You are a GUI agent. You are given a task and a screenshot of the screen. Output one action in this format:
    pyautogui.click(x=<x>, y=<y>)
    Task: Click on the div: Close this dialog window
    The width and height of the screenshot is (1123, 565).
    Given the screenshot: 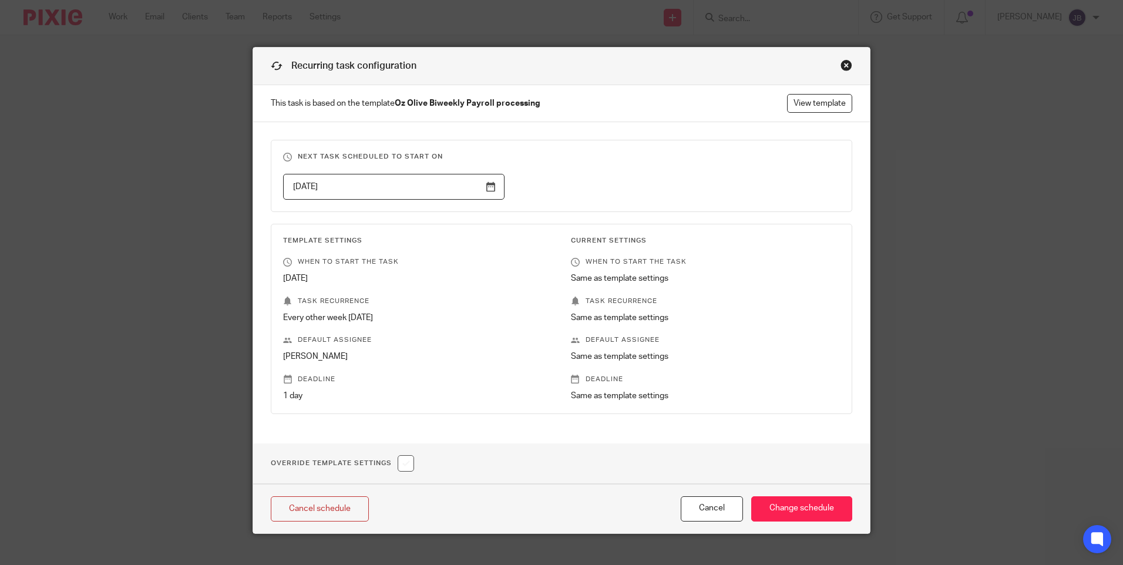 What is the action you would take?
    pyautogui.click(x=846, y=65)
    